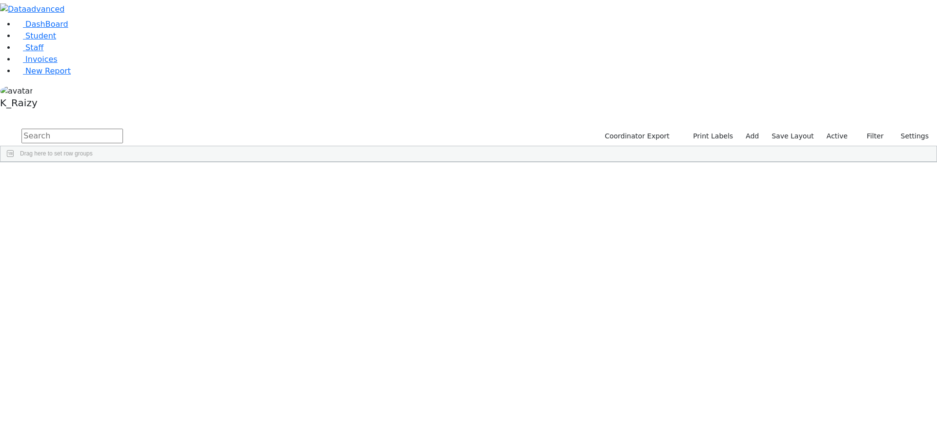 This screenshot has height=444, width=937. What do you see at coordinates (37, 59) in the screenshot?
I see `a: Invoices` at bounding box center [37, 59].